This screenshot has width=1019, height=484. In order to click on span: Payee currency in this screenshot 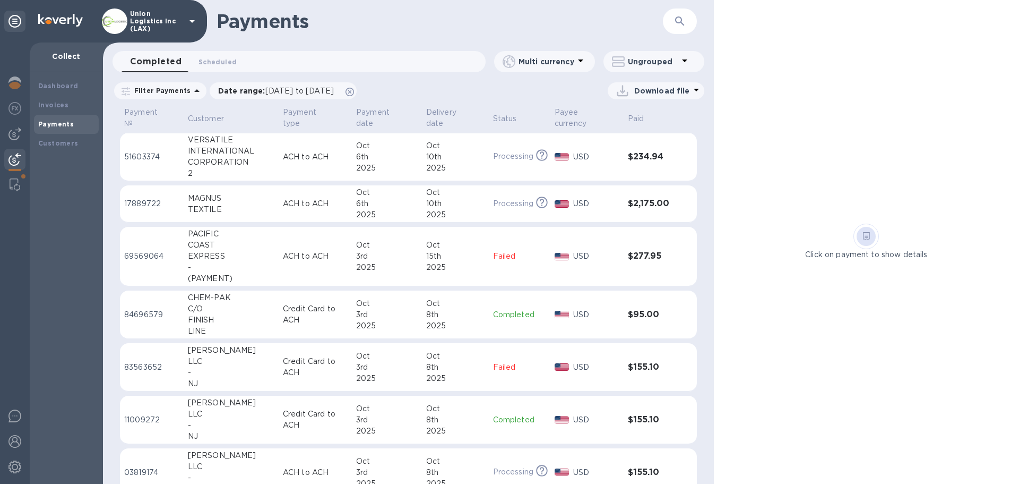, I will do `click(587, 118)`.